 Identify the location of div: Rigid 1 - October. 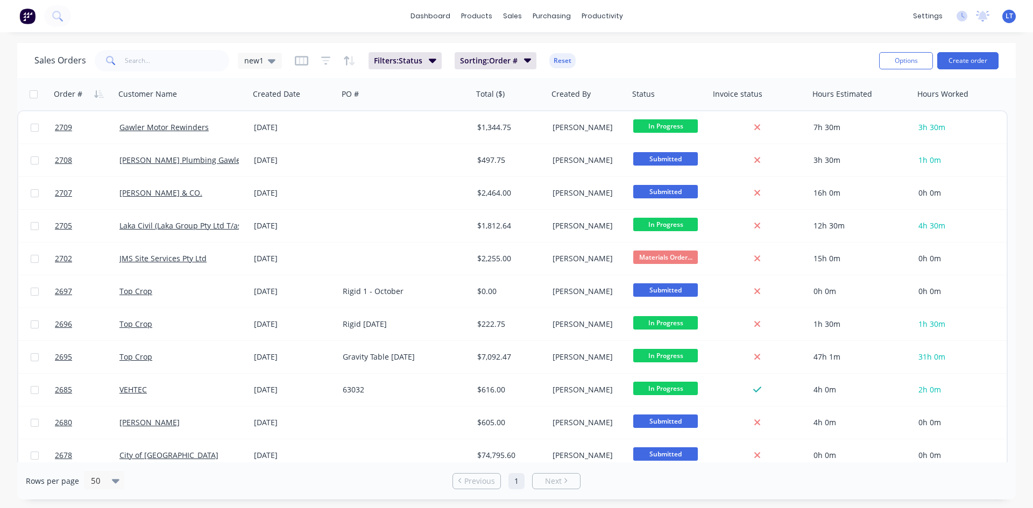
(402, 292).